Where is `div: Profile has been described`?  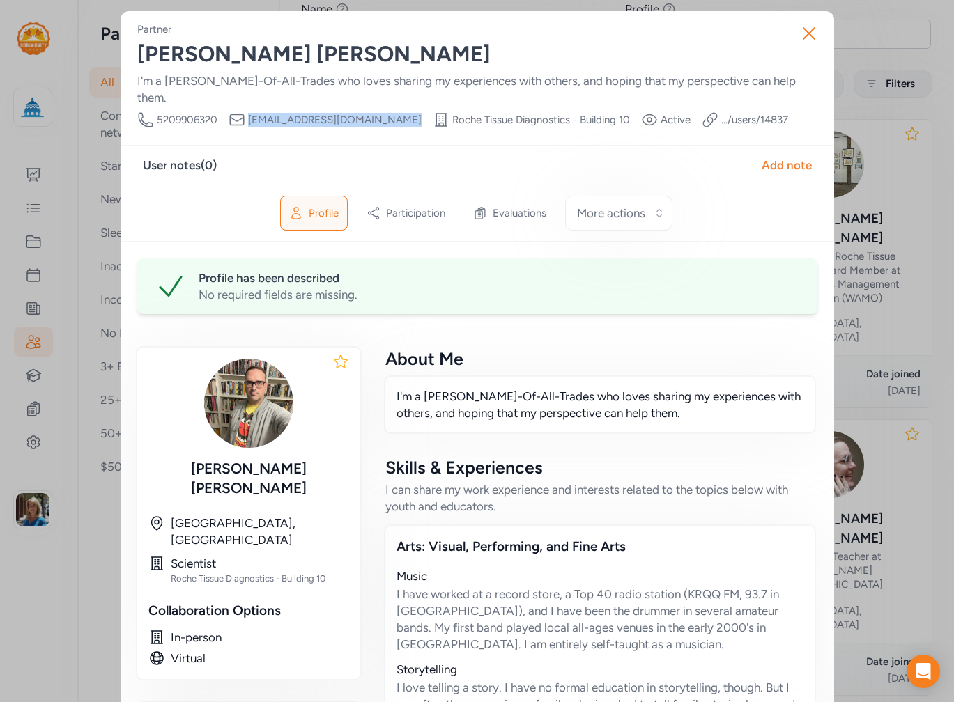
div: Profile has been described is located at coordinates (500, 278).